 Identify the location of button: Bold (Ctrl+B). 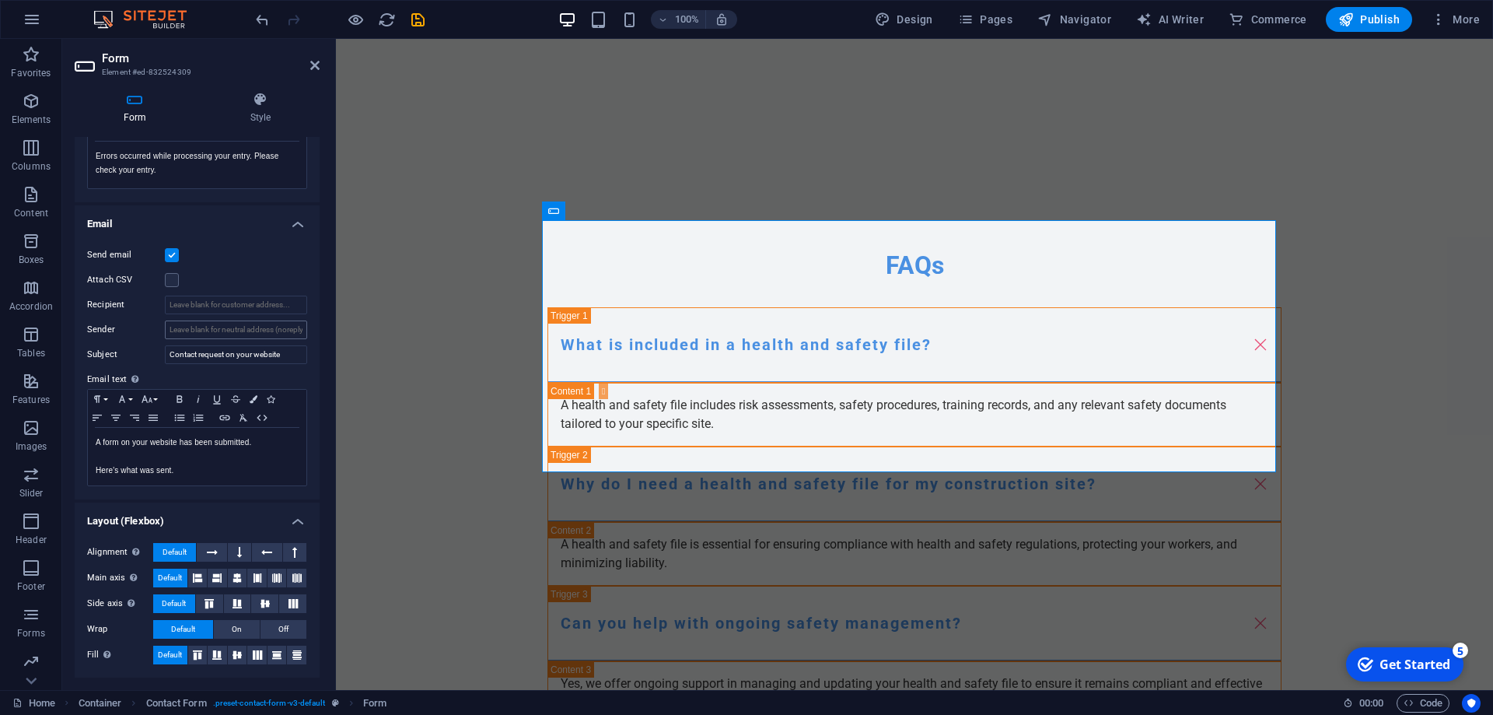
(180, 399).